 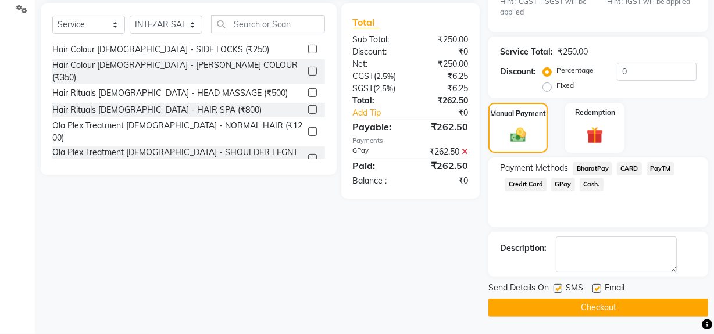 What do you see at coordinates (661, 169) in the screenshot?
I see `span: PayTM` at bounding box center [661, 169].